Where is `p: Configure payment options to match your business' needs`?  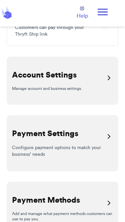
p: Configure payment options to match your business' needs is located at coordinates (62, 151).